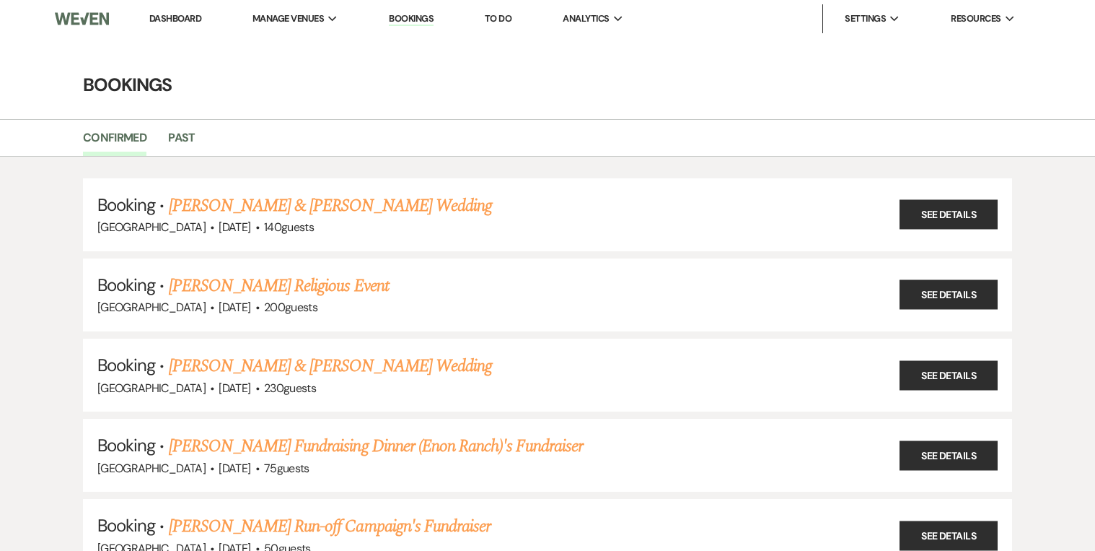 Image resolution: width=1095 pixels, height=551 pixels. Describe the element at coordinates (175, 18) in the screenshot. I see `a: Dashboard` at that location.